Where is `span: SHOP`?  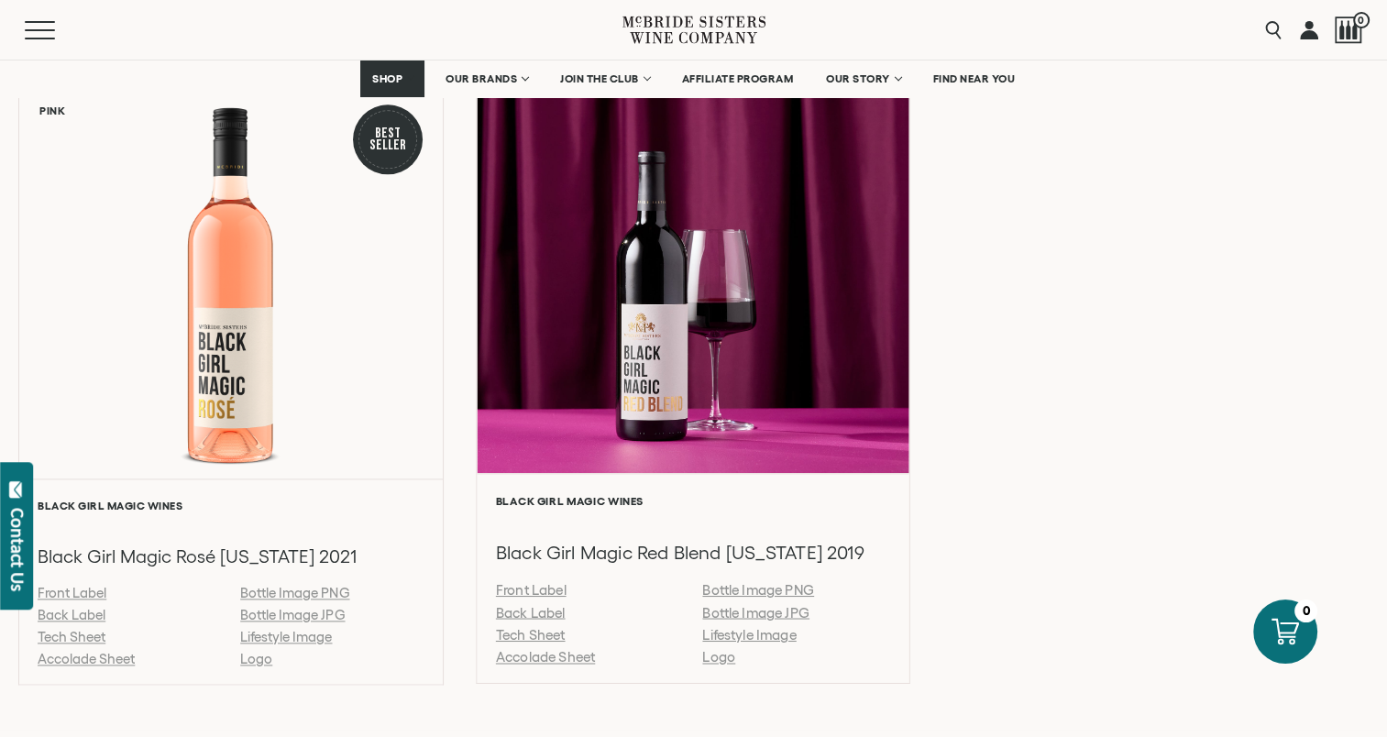
span: SHOP is located at coordinates (388, 79).